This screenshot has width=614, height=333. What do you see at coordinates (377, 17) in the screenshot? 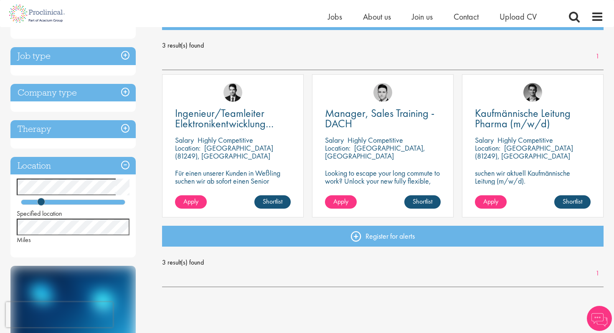
I see `a: About us` at bounding box center [377, 17].